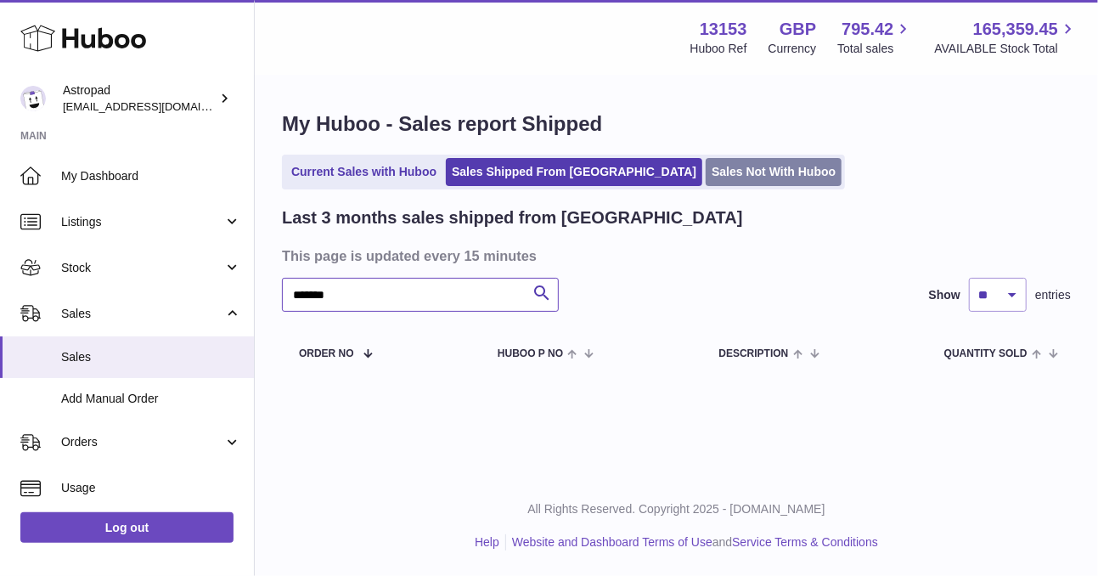 This screenshot has width=1098, height=576. I want to click on a: Log out, so click(127, 527).